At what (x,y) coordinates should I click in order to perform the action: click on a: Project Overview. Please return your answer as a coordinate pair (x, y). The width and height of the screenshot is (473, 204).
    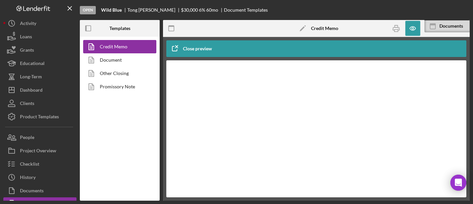
    Looking at the image, I should click on (40, 150).